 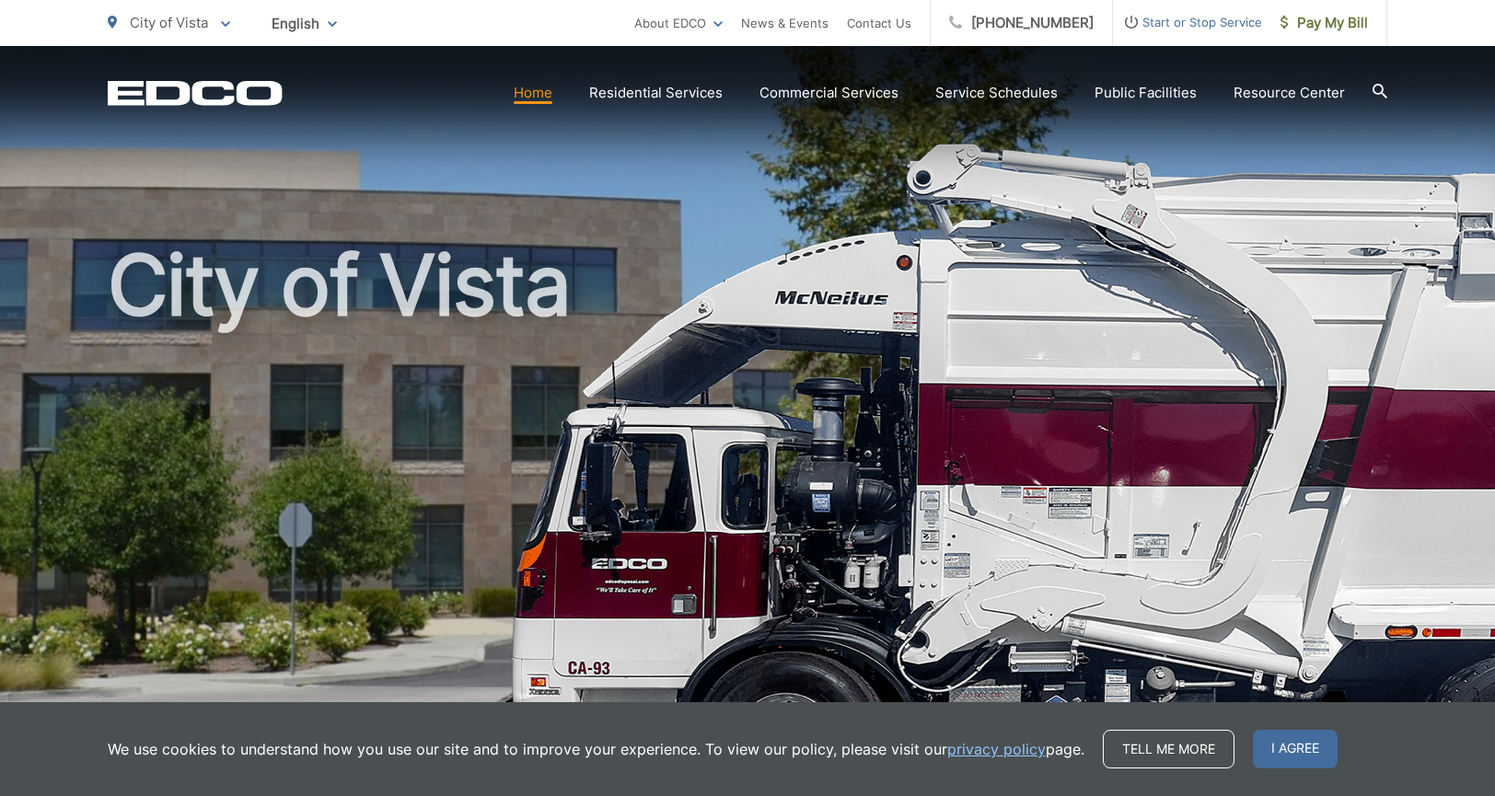 What do you see at coordinates (656, 93) in the screenshot?
I see `a: Residential Services` at bounding box center [656, 93].